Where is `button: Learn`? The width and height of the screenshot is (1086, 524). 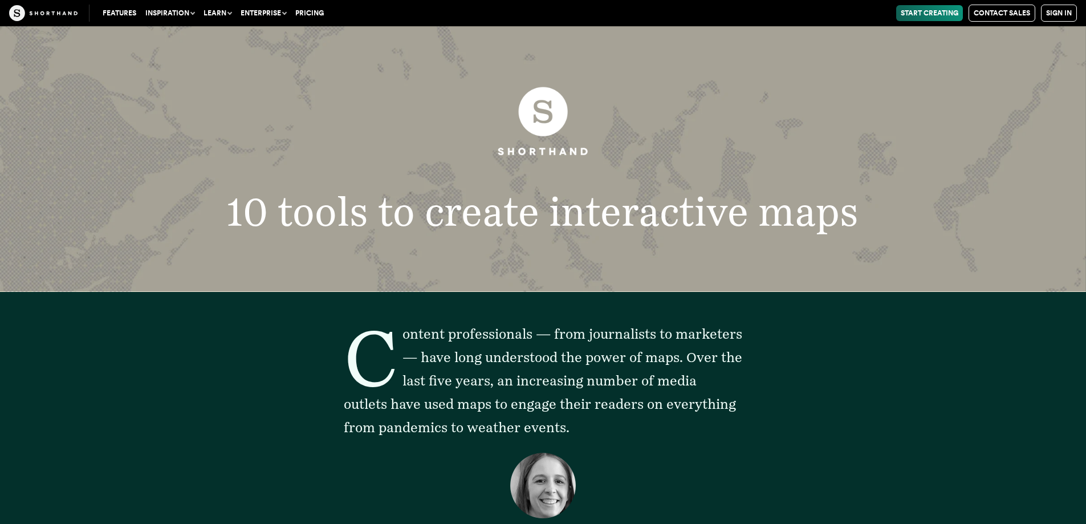 button: Learn is located at coordinates (217, 13).